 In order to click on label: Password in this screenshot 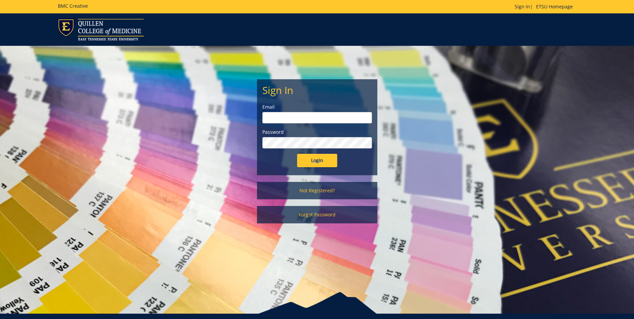, I will do `click(317, 132)`.